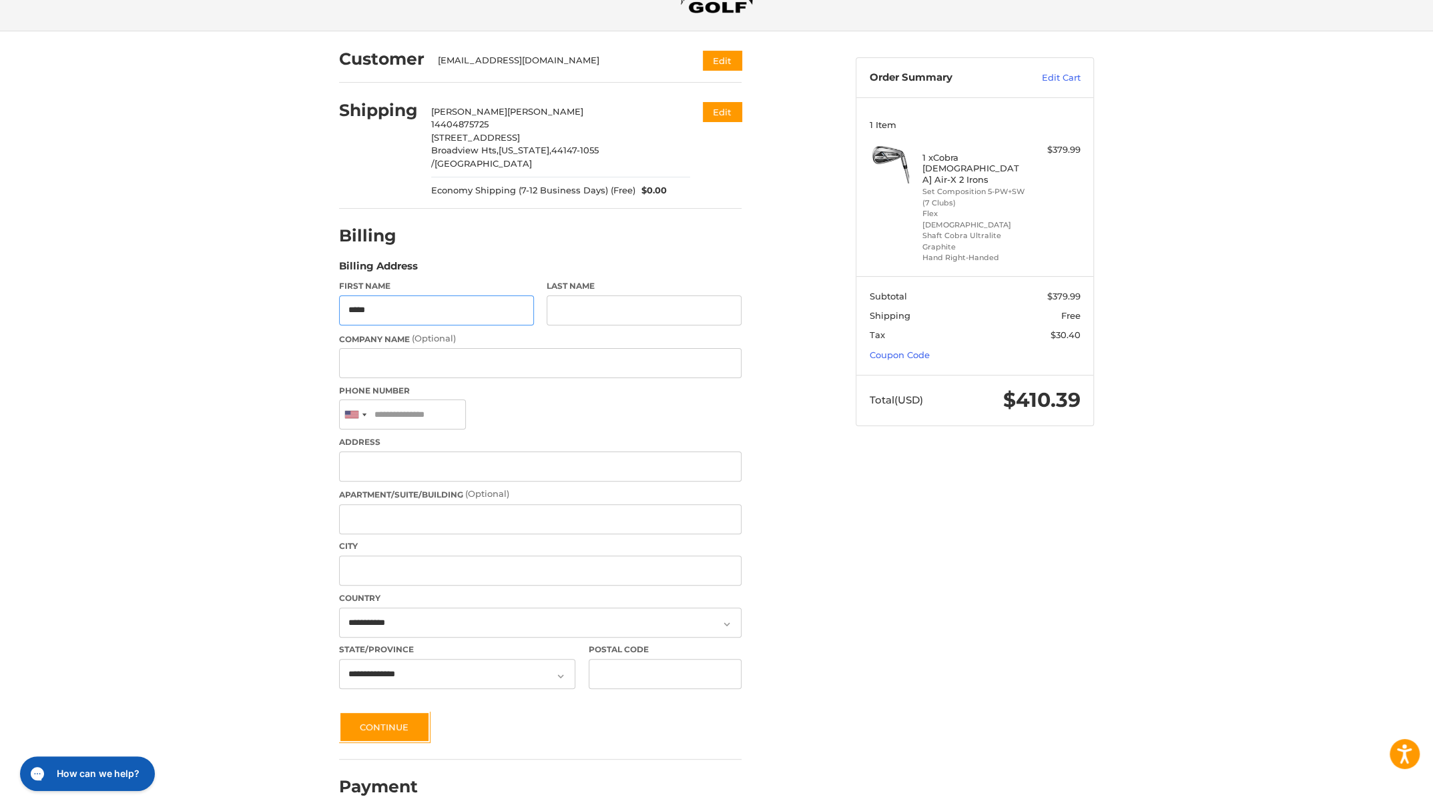 This screenshot has height=809, width=1433. Describe the element at coordinates (973, 258) in the screenshot. I see `li: Hand Right-Handed` at that location.